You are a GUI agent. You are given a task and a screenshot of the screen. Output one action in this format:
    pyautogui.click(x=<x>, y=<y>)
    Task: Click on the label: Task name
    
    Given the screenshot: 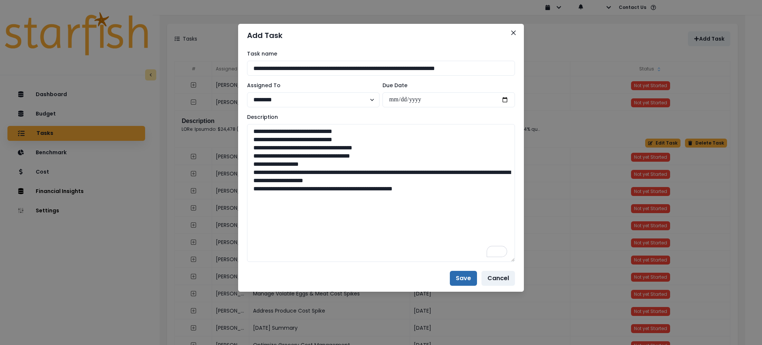 What is the action you would take?
    pyautogui.click(x=379, y=54)
    